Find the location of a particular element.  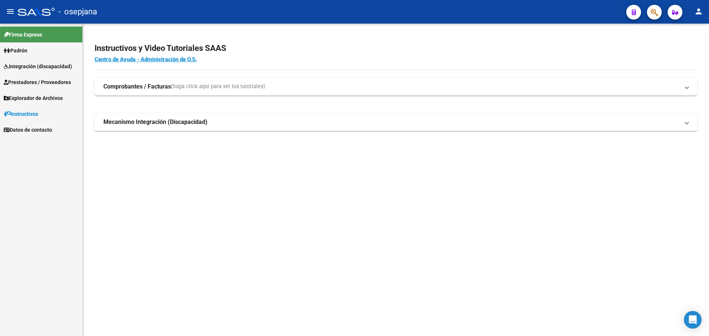

h2: Instructivos y Video Tutoriales SAAS is located at coordinates (396, 48).